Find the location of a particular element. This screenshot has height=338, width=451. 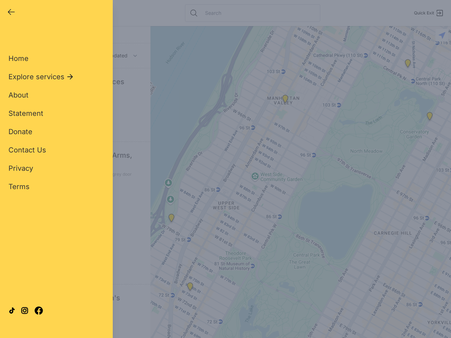

a: Donate is located at coordinates (20, 132).